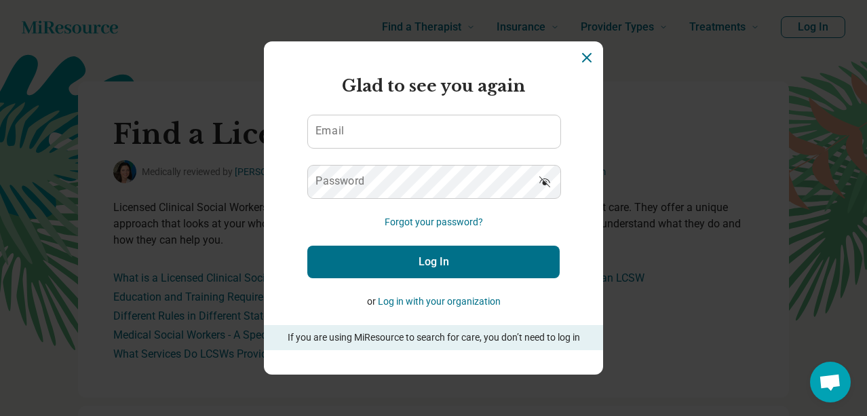  I want to click on section: Login Dialog, so click(434, 208).